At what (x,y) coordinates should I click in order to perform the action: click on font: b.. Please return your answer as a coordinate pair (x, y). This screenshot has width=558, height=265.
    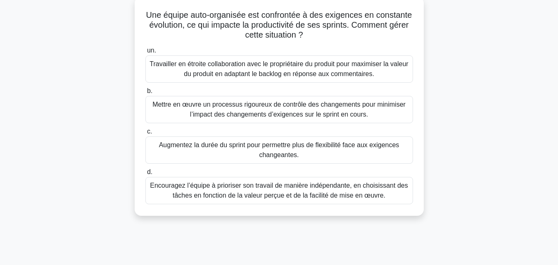
    Looking at the image, I should click on (149, 90).